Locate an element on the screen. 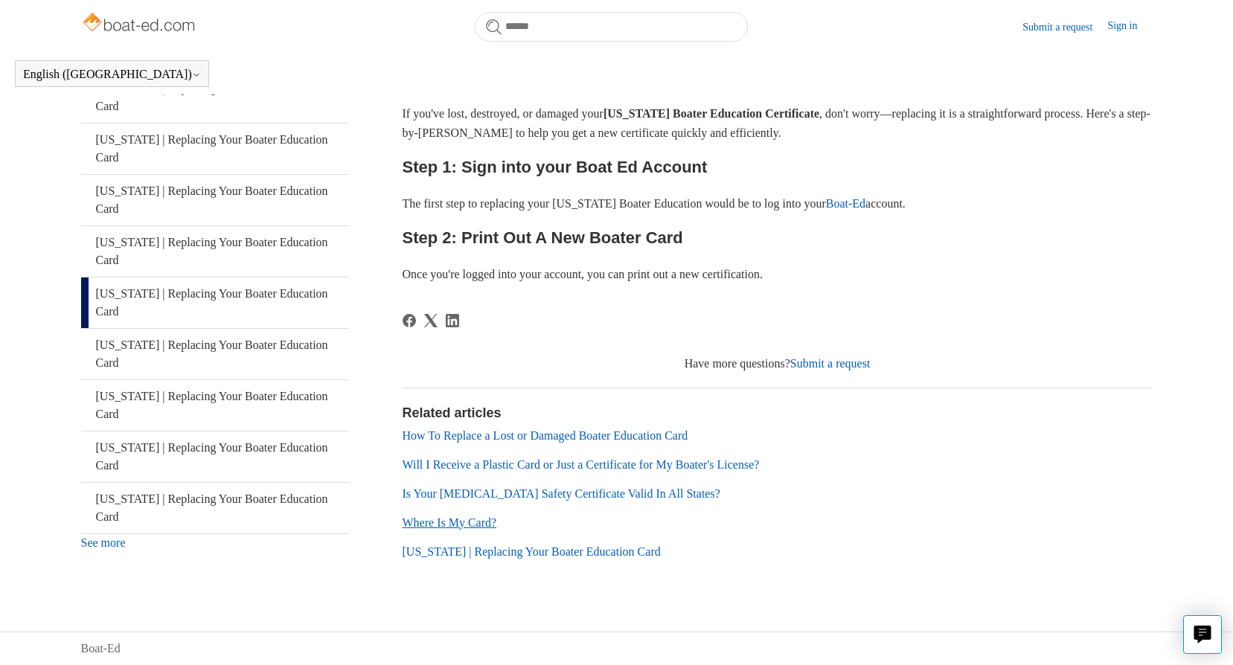 This screenshot has height=665, width=1233. a: How To Replace a Lost or Damaged Boater Education Card is located at coordinates (546, 435).